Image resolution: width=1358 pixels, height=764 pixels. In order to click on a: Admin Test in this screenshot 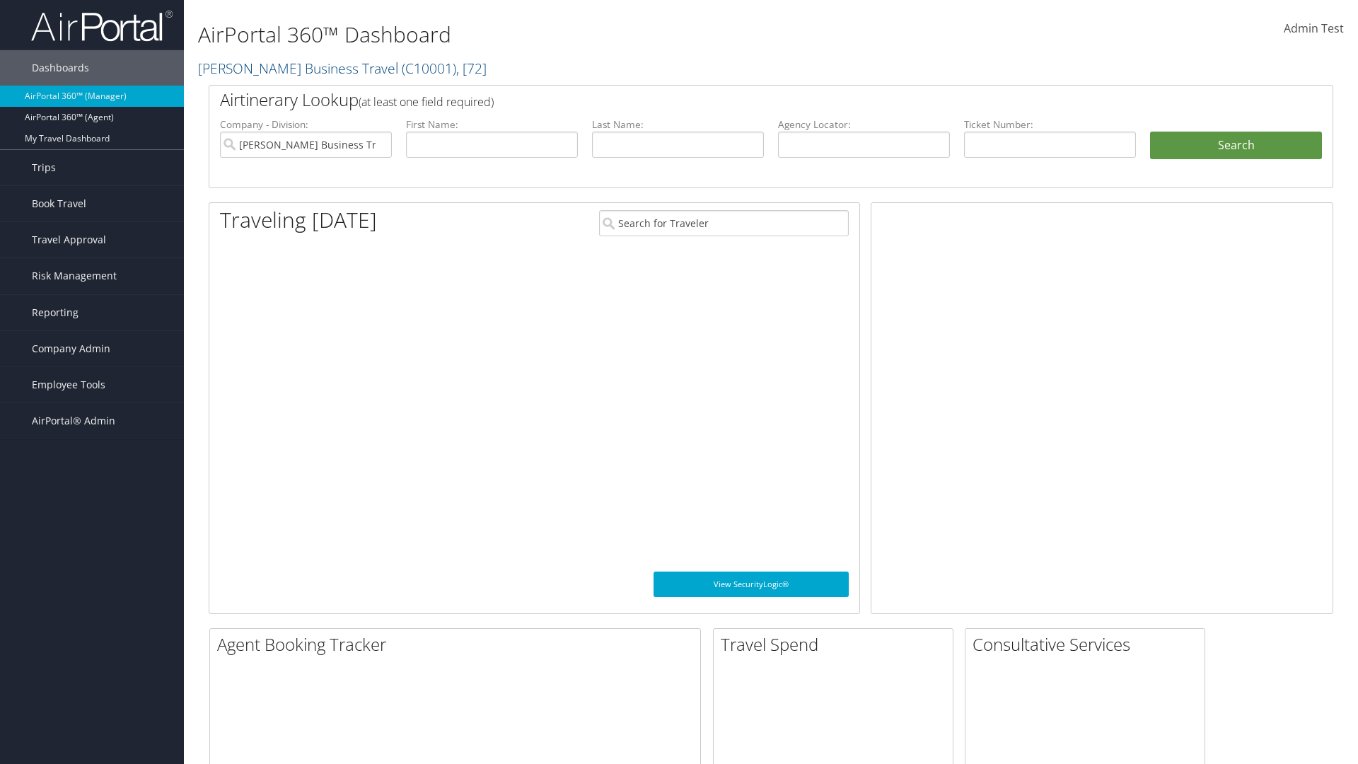, I will do `click(1313, 29)`.